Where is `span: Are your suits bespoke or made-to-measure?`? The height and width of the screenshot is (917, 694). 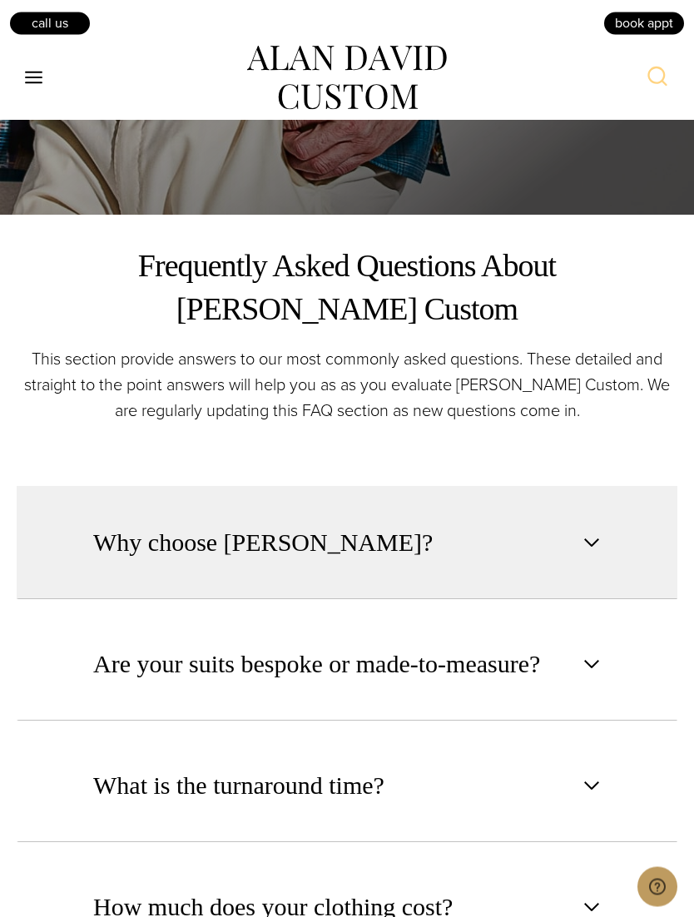 span: Are your suits bespoke or made-to-measure? is located at coordinates (316, 665).